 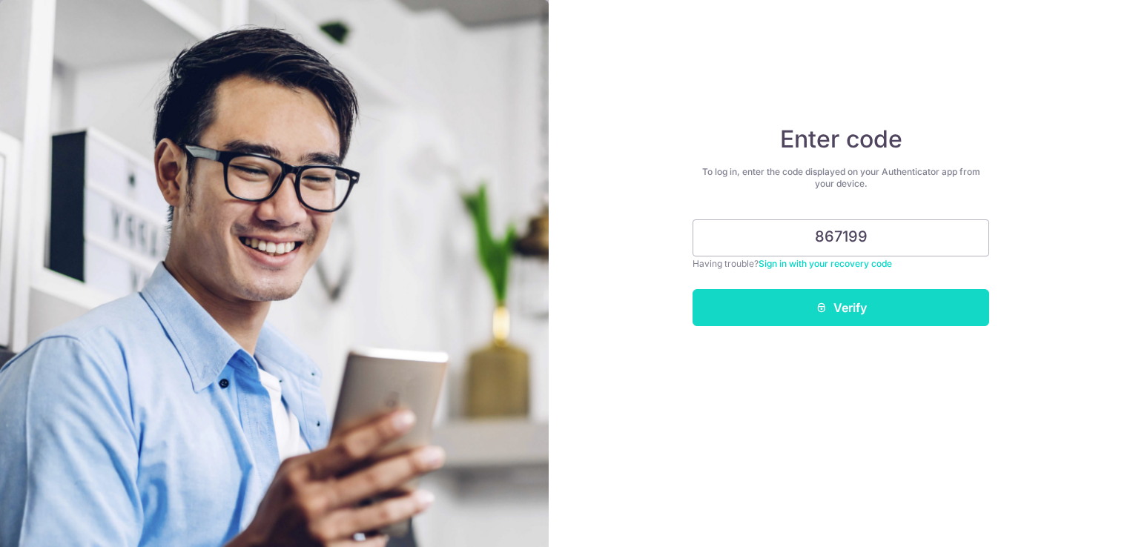 I want to click on input: Enter 6 digit code, so click(x=841, y=238).